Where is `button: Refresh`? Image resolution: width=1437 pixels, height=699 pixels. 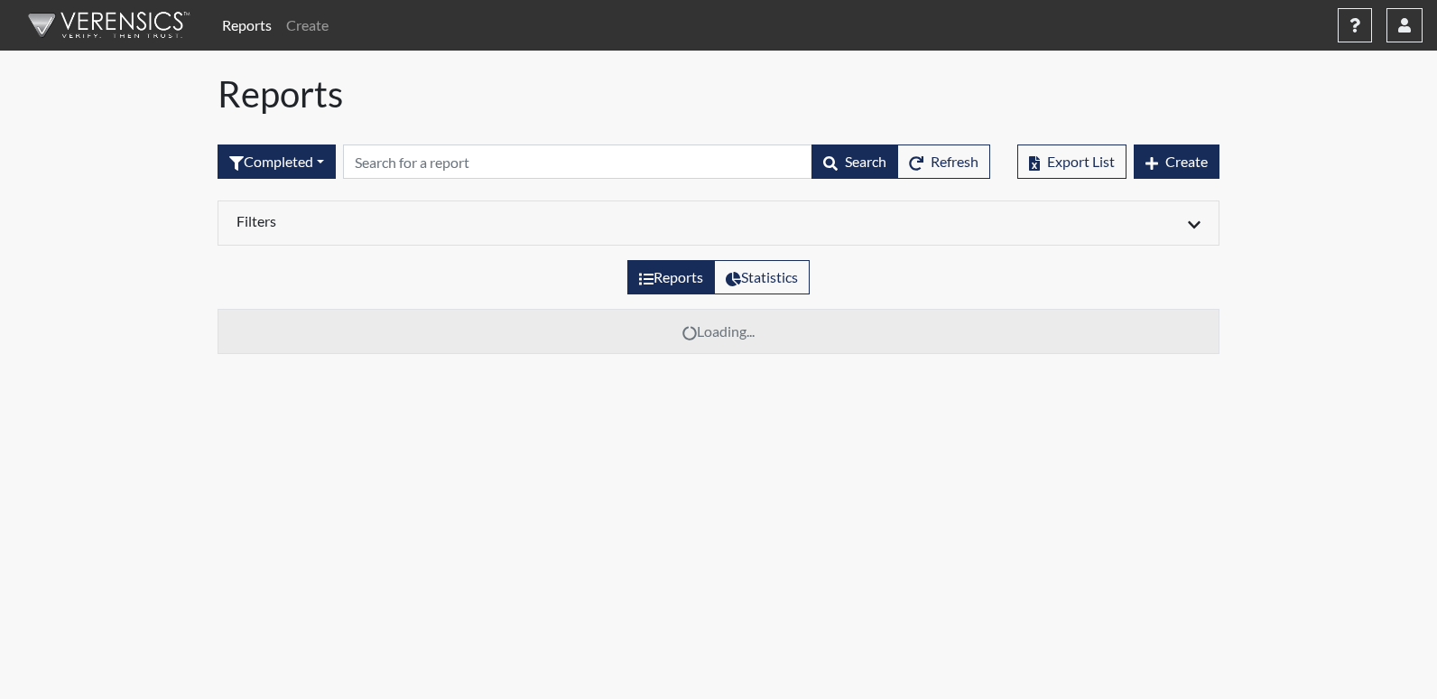 button: Refresh is located at coordinates (944, 162).